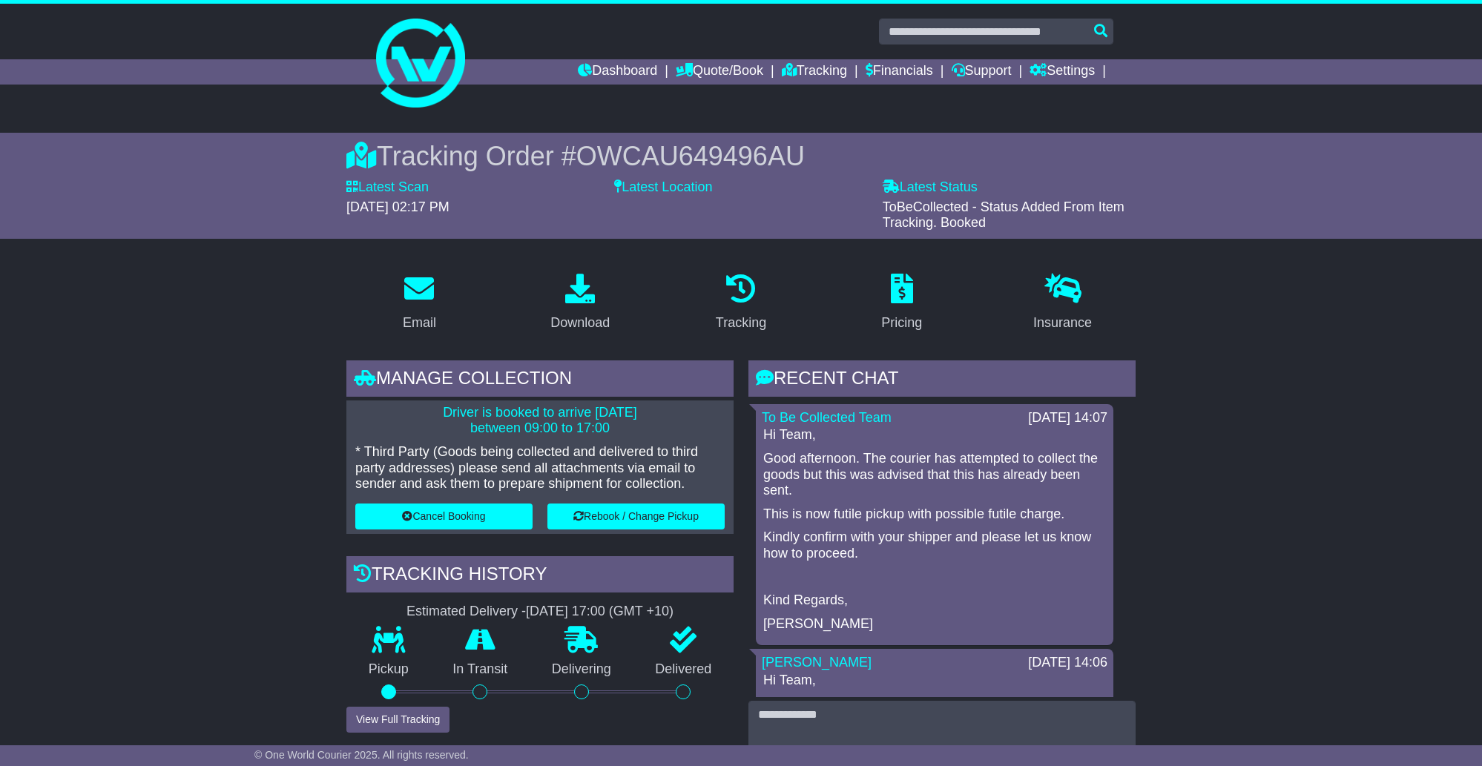  Describe the element at coordinates (1063, 323) in the screenshot. I see `div: Insurance` at that location.